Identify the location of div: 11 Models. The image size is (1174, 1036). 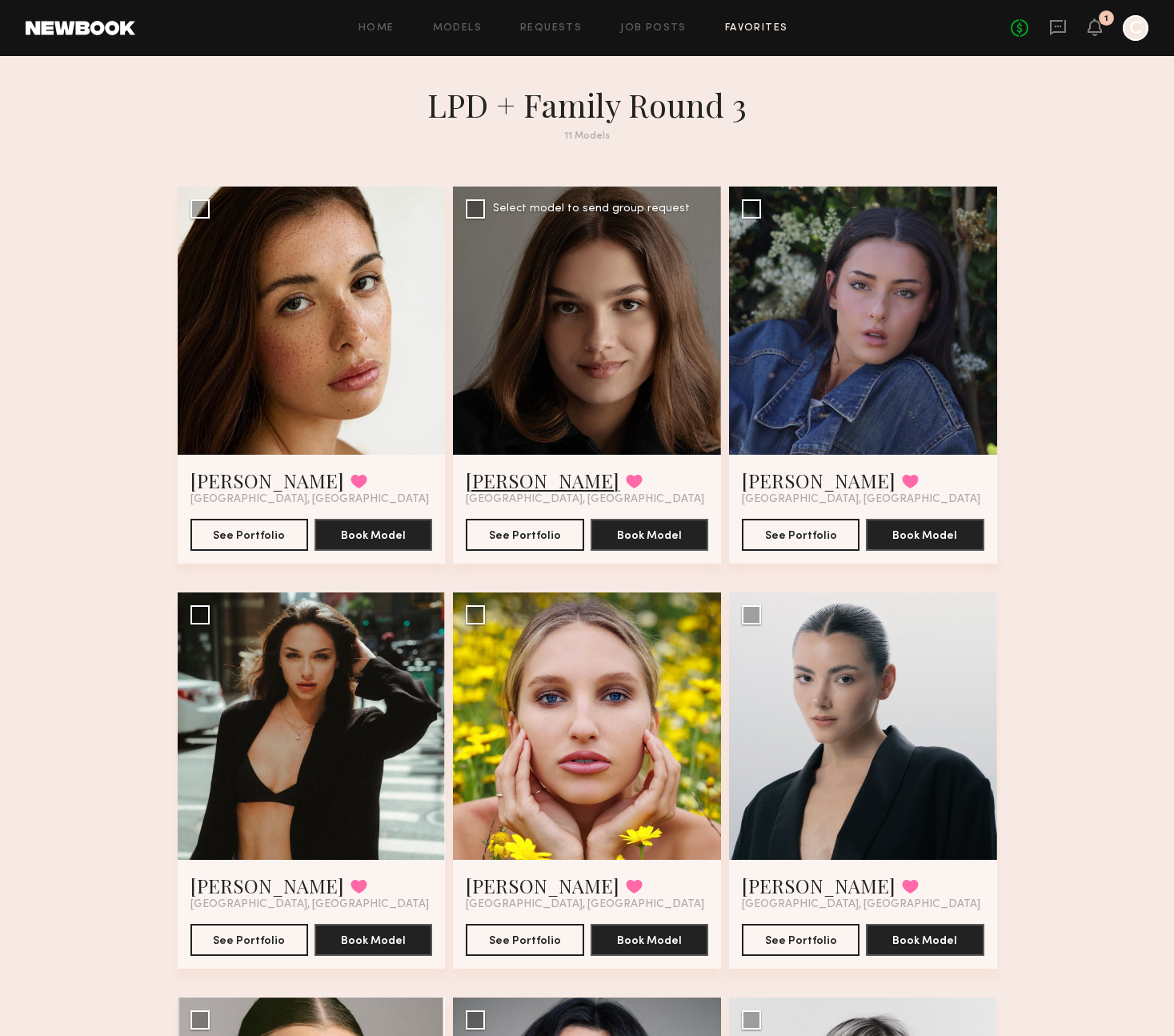
(587, 136).